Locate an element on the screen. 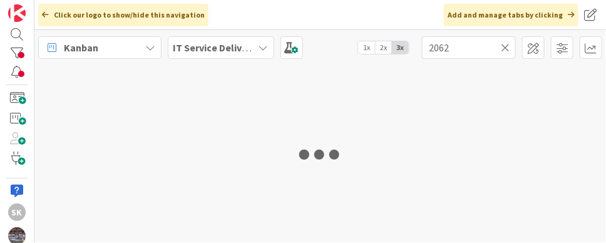  div: Click our logo to show/hide this navigation is located at coordinates (123, 15).